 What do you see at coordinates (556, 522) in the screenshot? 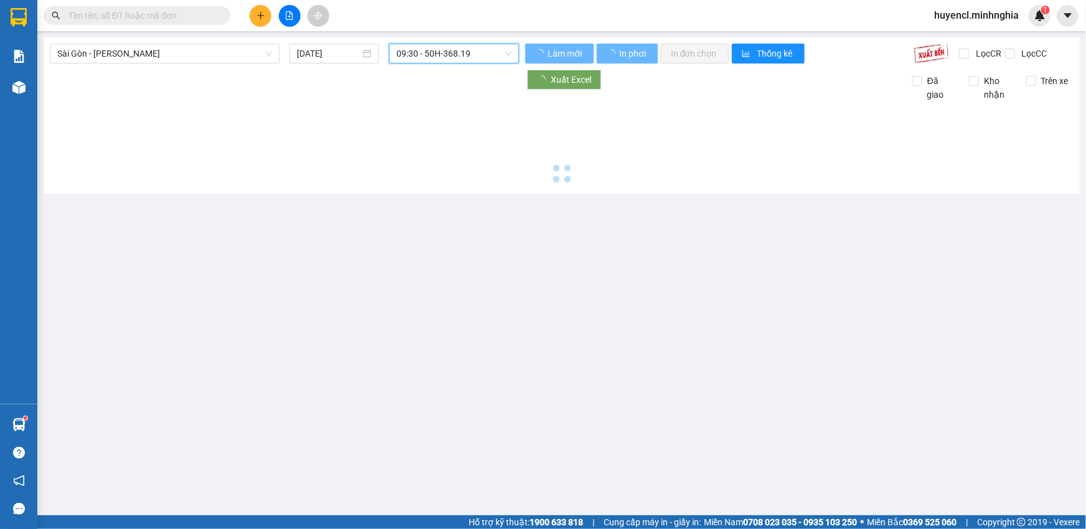
I see `strong: 1900 633 818` at bounding box center [556, 522].